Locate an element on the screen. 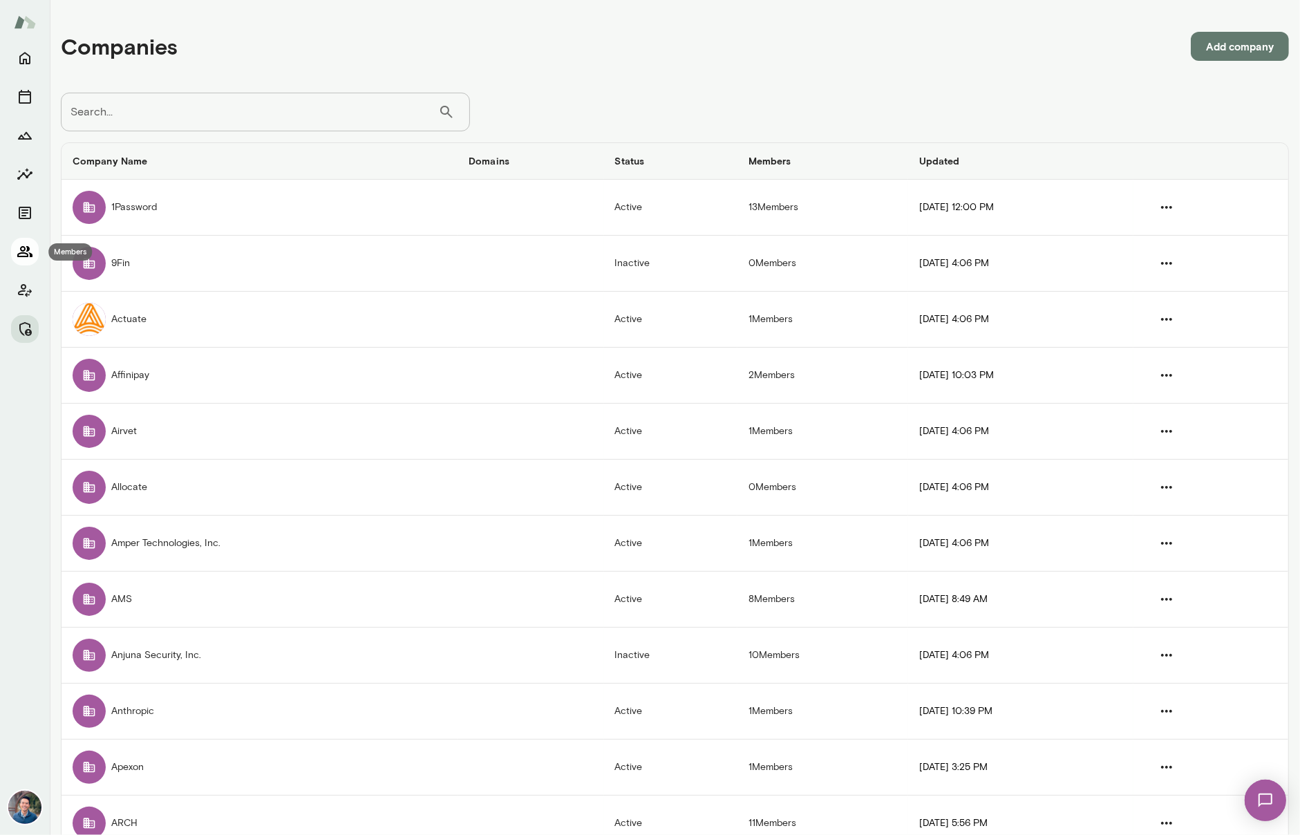 This screenshot has height=835, width=1300. td: Allocate is located at coordinates (259, 487).